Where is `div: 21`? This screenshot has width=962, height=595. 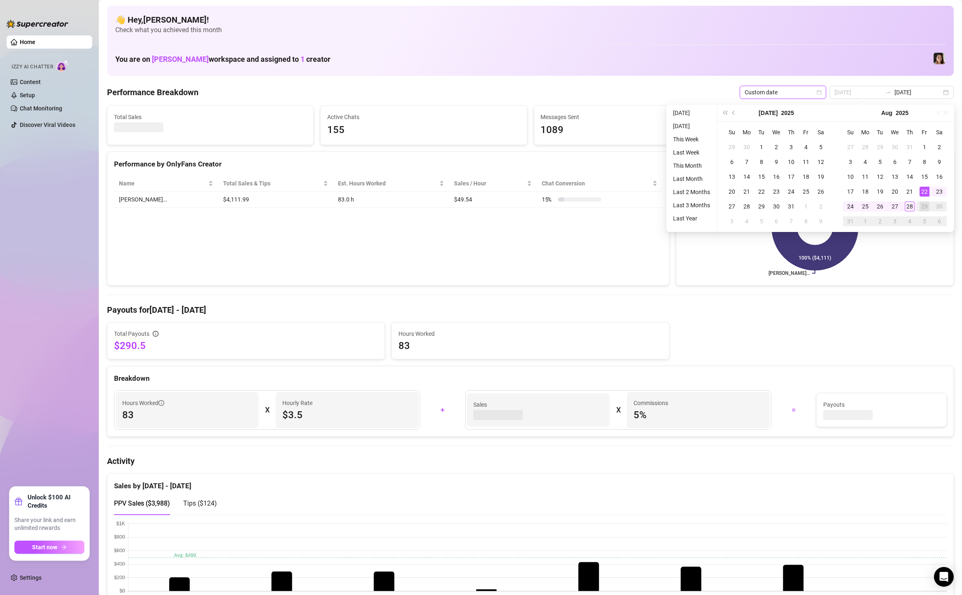 div: 21 is located at coordinates (747, 191).